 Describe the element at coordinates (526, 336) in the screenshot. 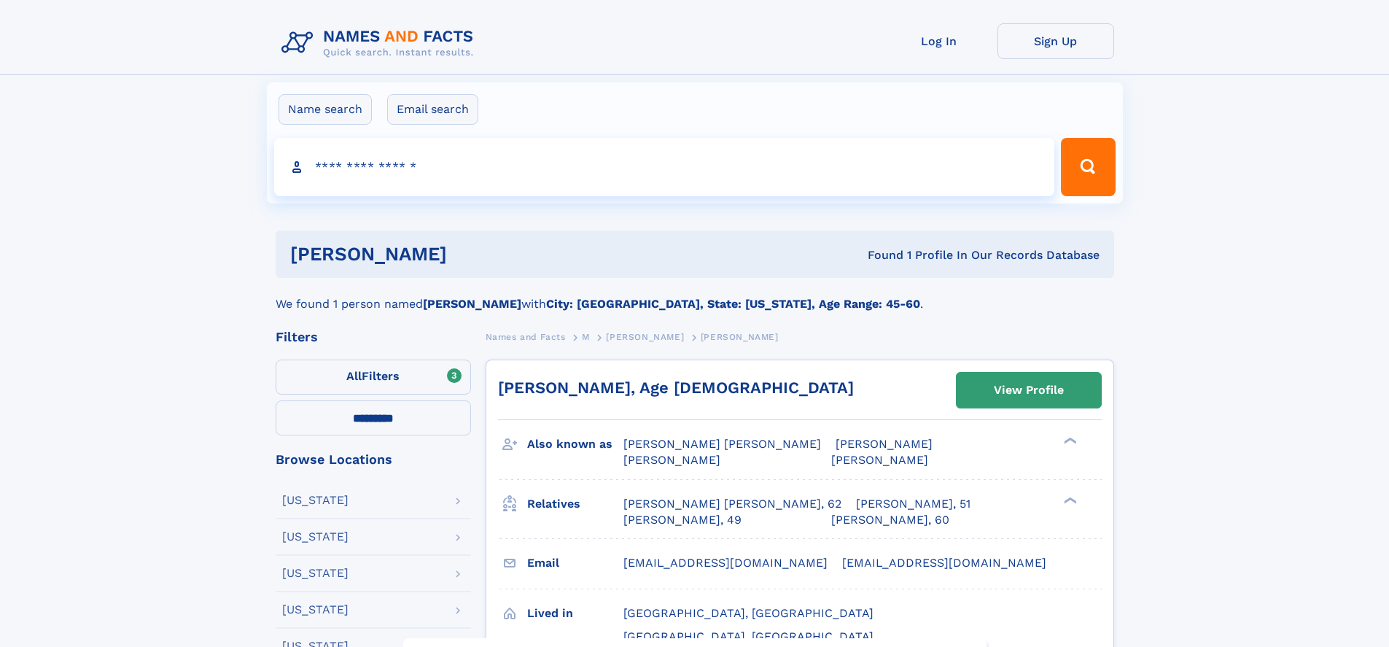

I see `a: Names and Facts` at that location.